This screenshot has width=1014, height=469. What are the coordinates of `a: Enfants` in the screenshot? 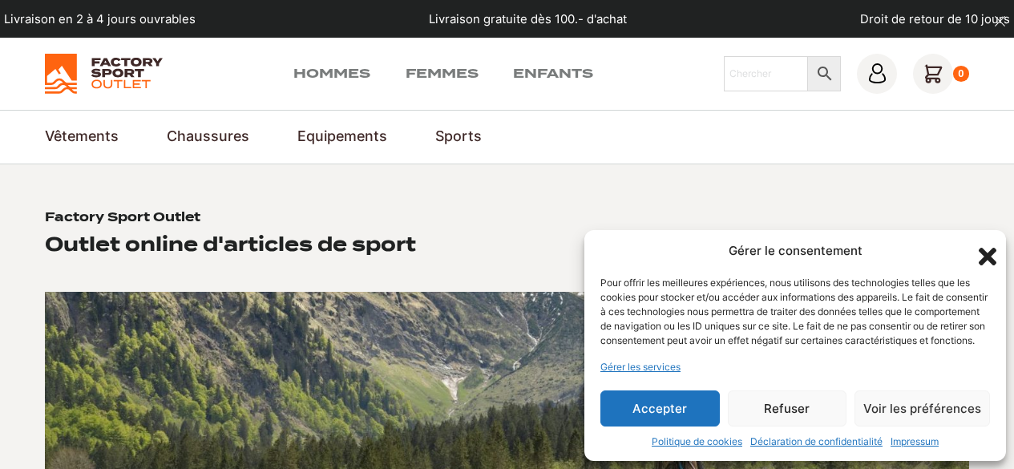 It's located at (553, 74).